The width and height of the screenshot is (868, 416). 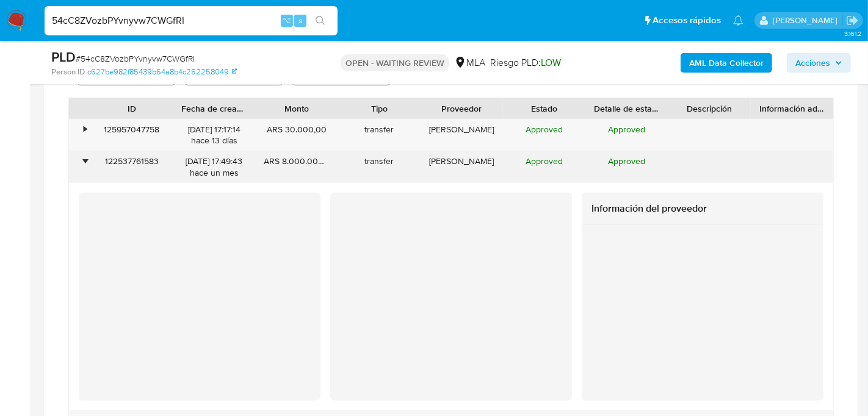 I want to click on span: Accesos rápidos, so click(x=687, y=20).